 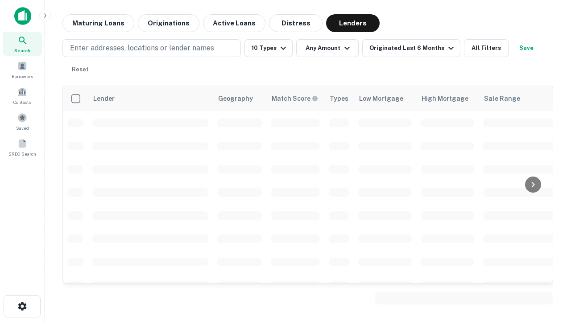 What do you see at coordinates (104, 99) in the screenshot?
I see `div: Lender` at bounding box center [104, 99].